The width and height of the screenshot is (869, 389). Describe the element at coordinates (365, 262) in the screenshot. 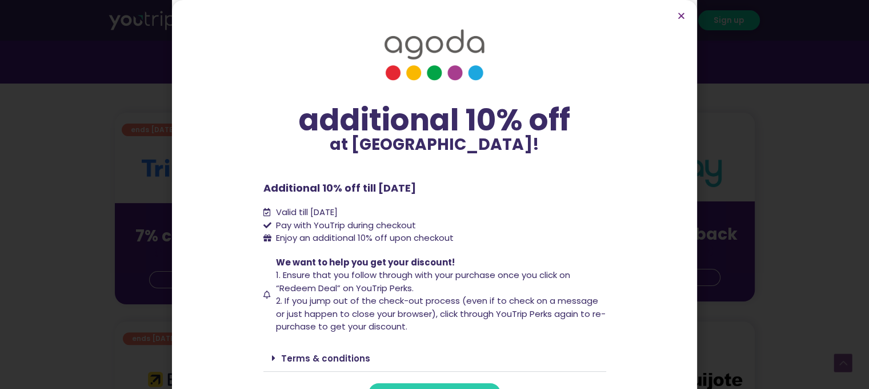

I see `span: We want to help you get your discount!` at that location.